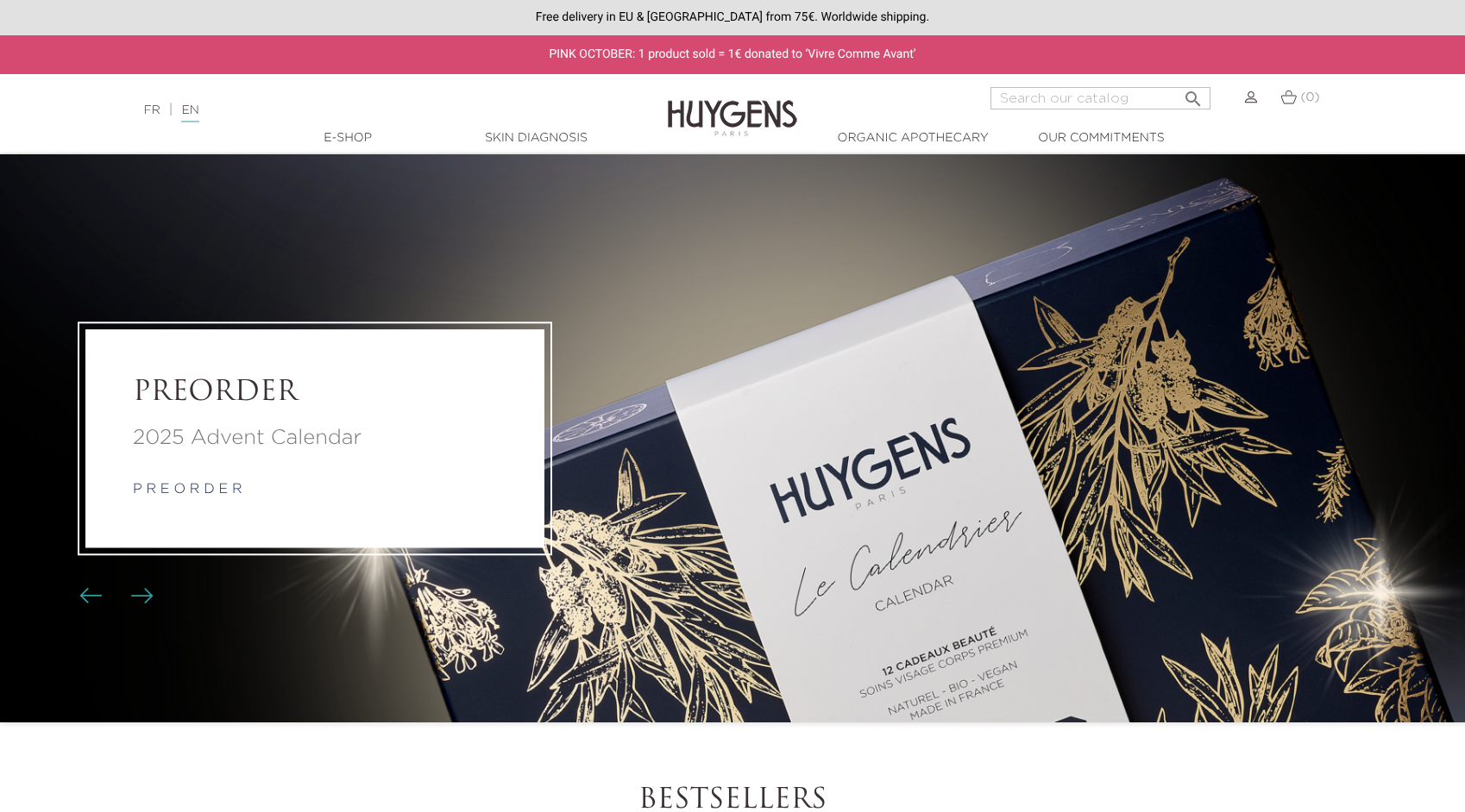 The height and width of the screenshot is (812, 1465). Describe the element at coordinates (314, 438) in the screenshot. I see `p: 2025 Advent Calendar` at that location.